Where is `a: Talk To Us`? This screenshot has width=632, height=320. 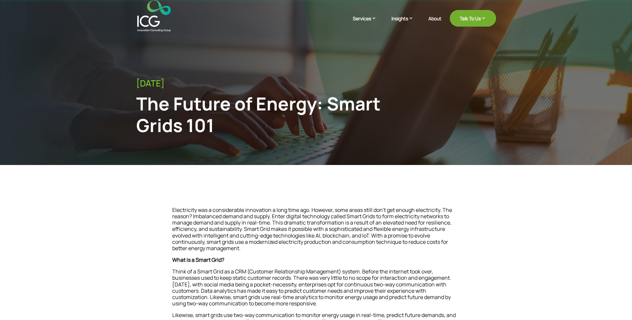
a: Talk To Us is located at coordinates (472, 18).